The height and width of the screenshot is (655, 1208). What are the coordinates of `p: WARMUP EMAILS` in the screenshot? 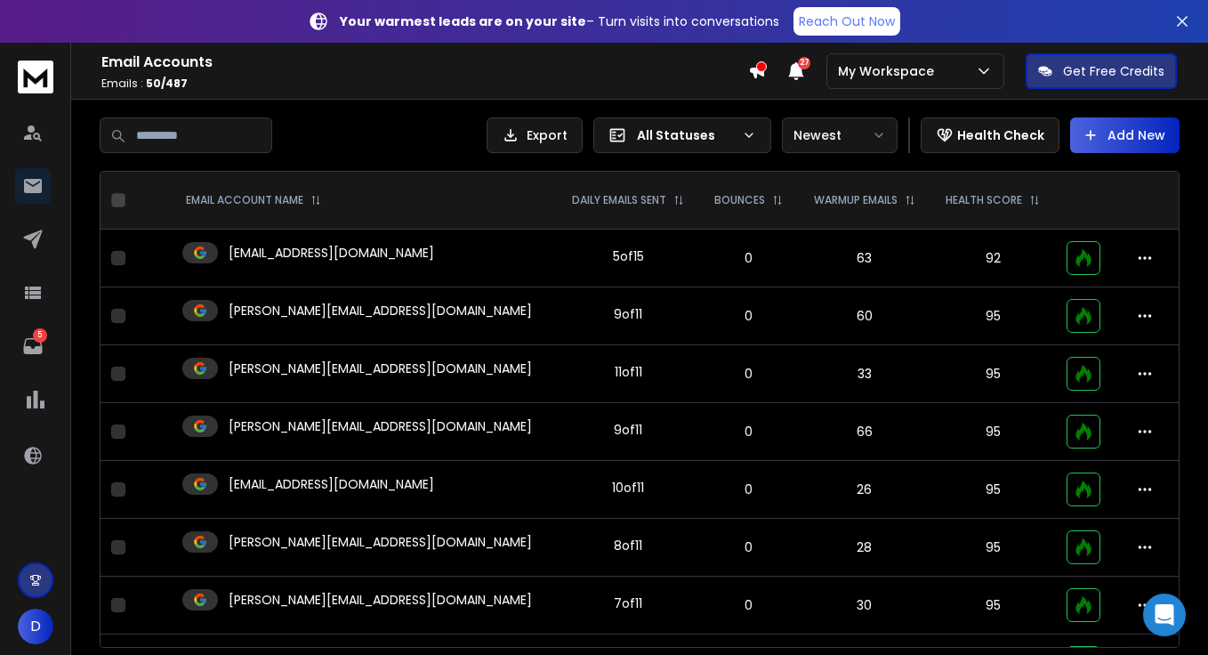 It's located at (856, 200).